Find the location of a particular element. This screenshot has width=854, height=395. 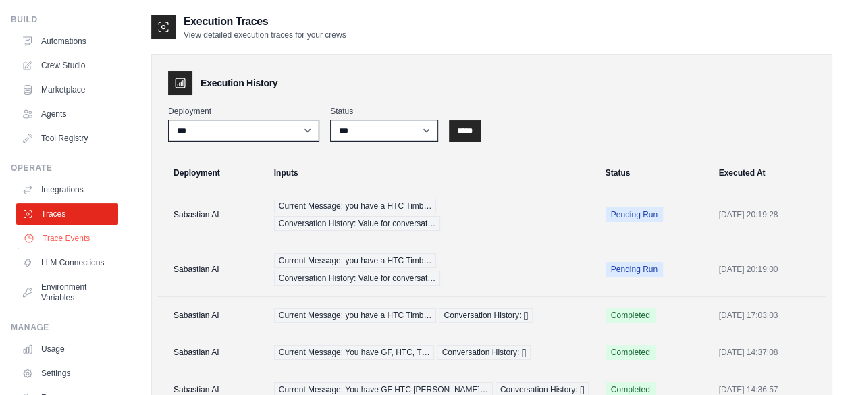

div: Manage is located at coordinates (64, 328).